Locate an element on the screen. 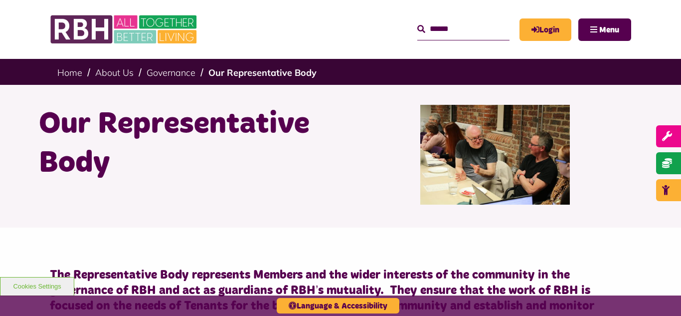  a: Home is located at coordinates (70, 72).